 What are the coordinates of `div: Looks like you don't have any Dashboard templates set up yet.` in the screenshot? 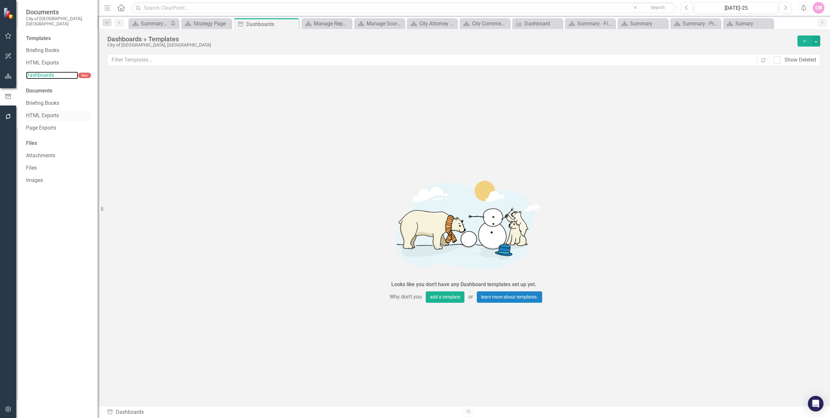 It's located at (464, 284).